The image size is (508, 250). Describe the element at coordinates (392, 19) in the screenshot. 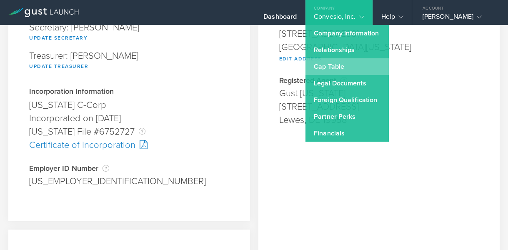

I see `div: Help` at that location.